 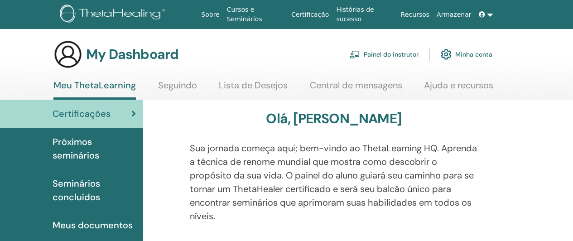 What do you see at coordinates (68, 54) in the screenshot?
I see `img: generic-user-icon.jpg` at bounding box center [68, 54].